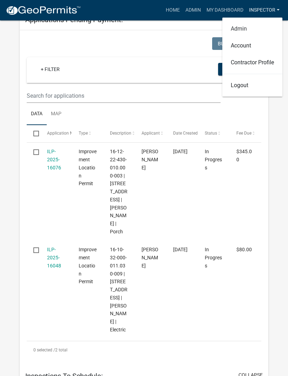  What do you see at coordinates (83, 133) in the screenshot?
I see `span: Type` at bounding box center [83, 133].